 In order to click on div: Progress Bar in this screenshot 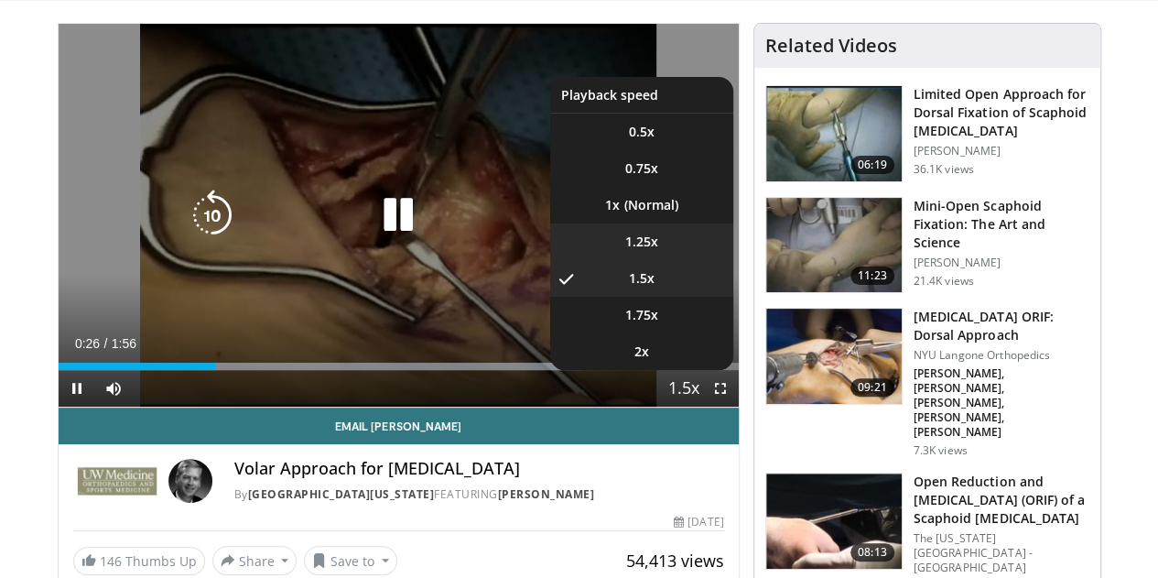, I will do `click(398, 366)`.